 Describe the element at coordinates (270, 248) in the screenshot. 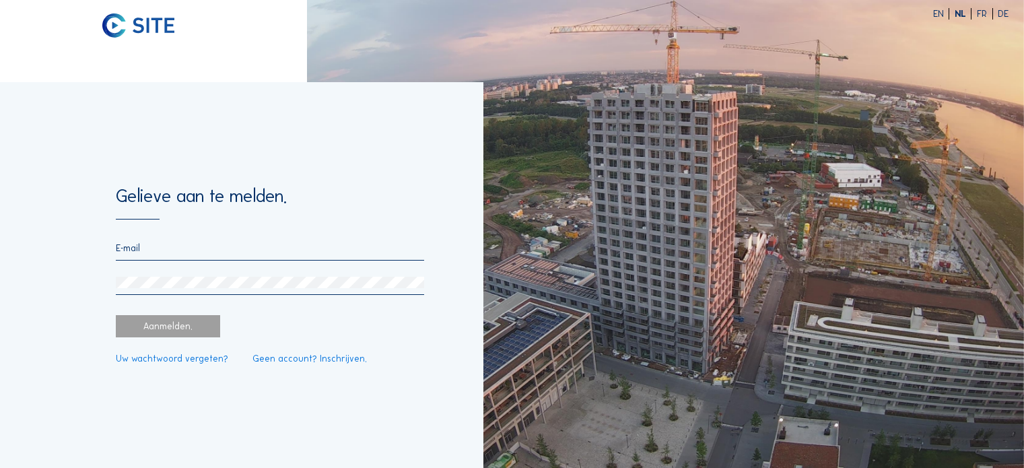

I see `input: E-mail` at that location.